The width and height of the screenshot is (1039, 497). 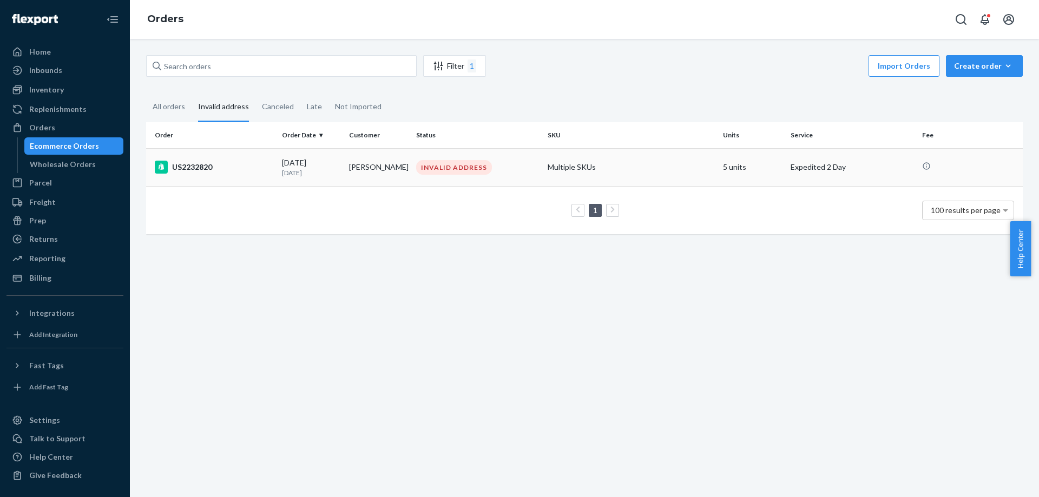 I want to click on div: All orders, so click(x=169, y=107).